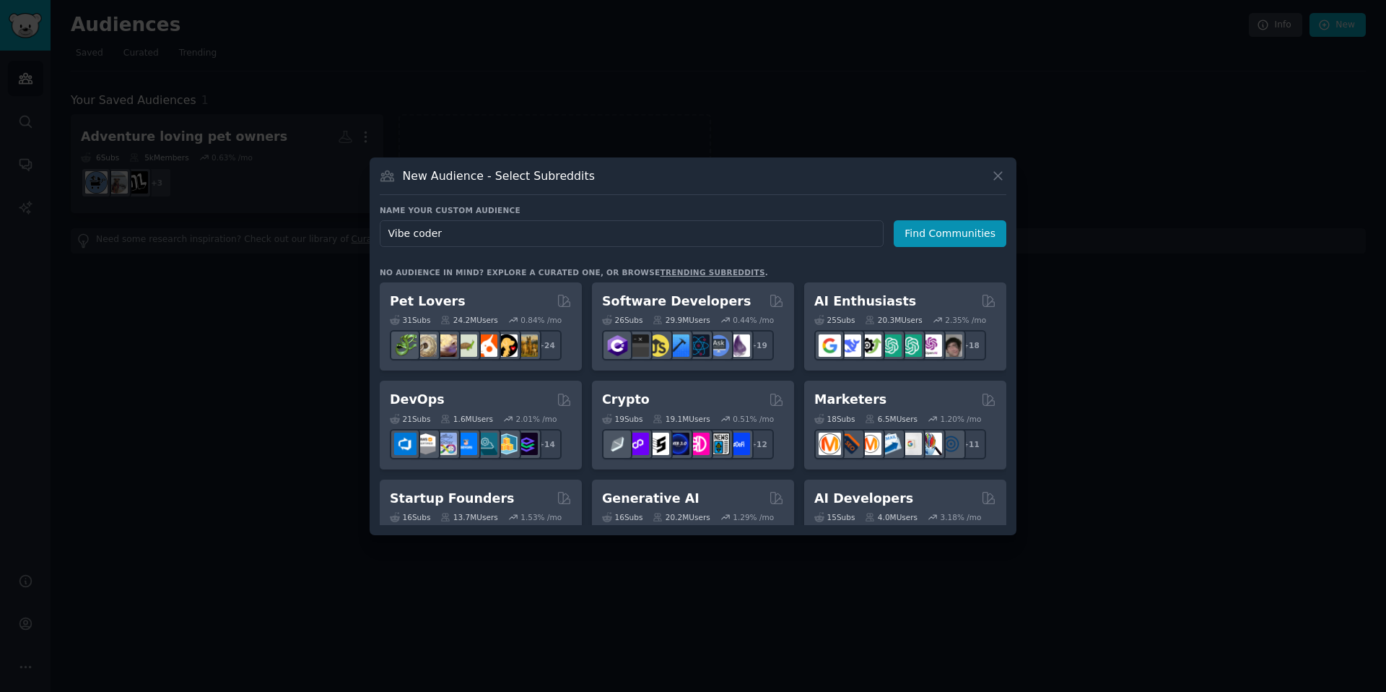 Image resolution: width=1386 pixels, height=692 pixels. I want to click on div: 0.84 % /mo, so click(541, 320).